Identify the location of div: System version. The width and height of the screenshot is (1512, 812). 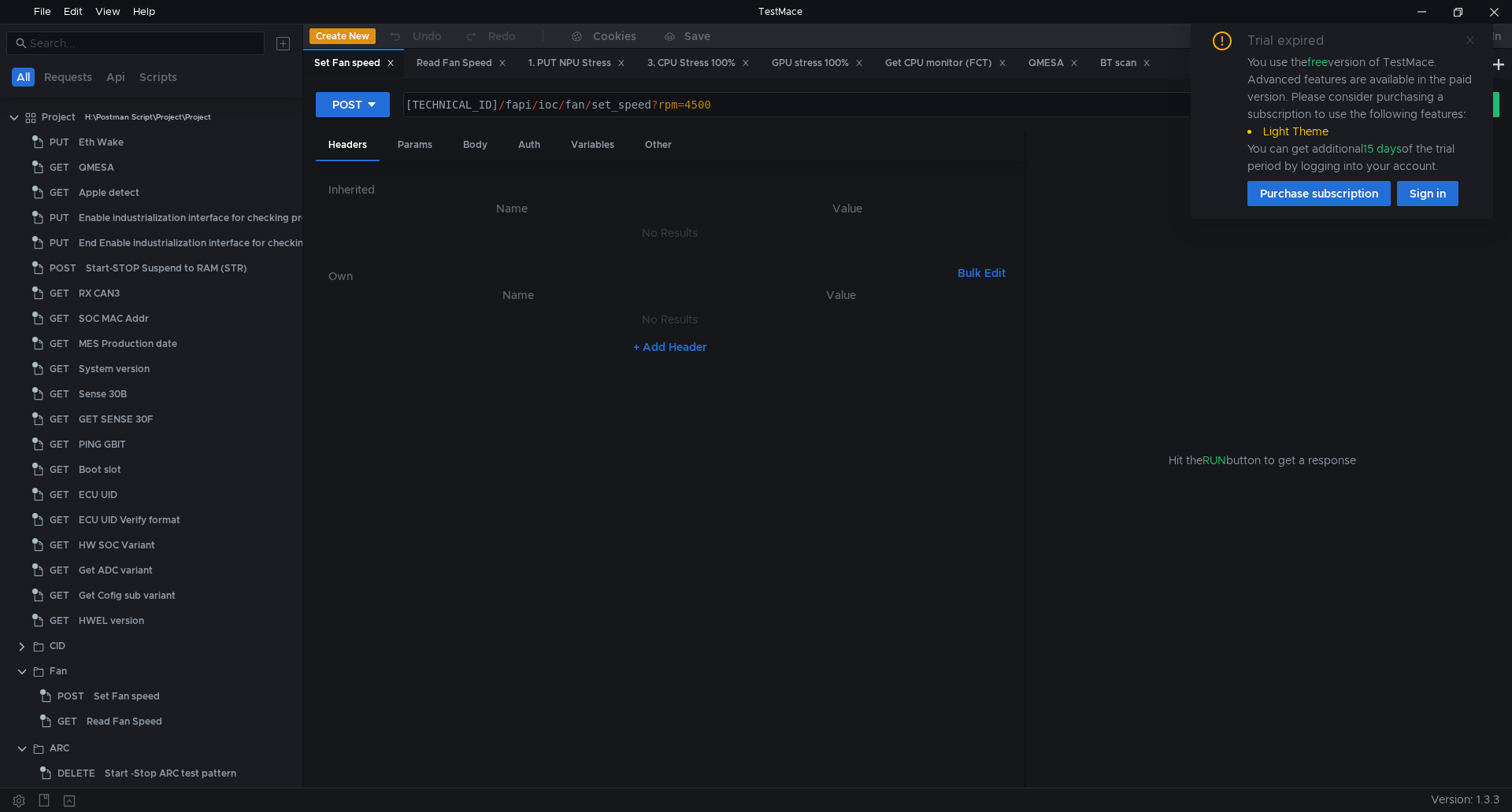
(115, 369).